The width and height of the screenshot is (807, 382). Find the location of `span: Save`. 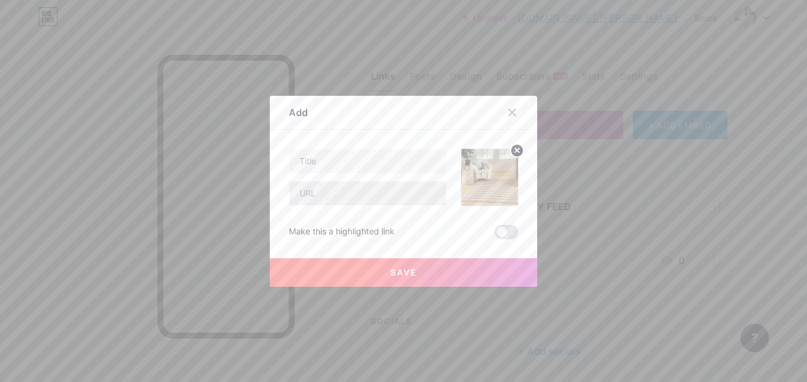

span: Save is located at coordinates (403, 272).